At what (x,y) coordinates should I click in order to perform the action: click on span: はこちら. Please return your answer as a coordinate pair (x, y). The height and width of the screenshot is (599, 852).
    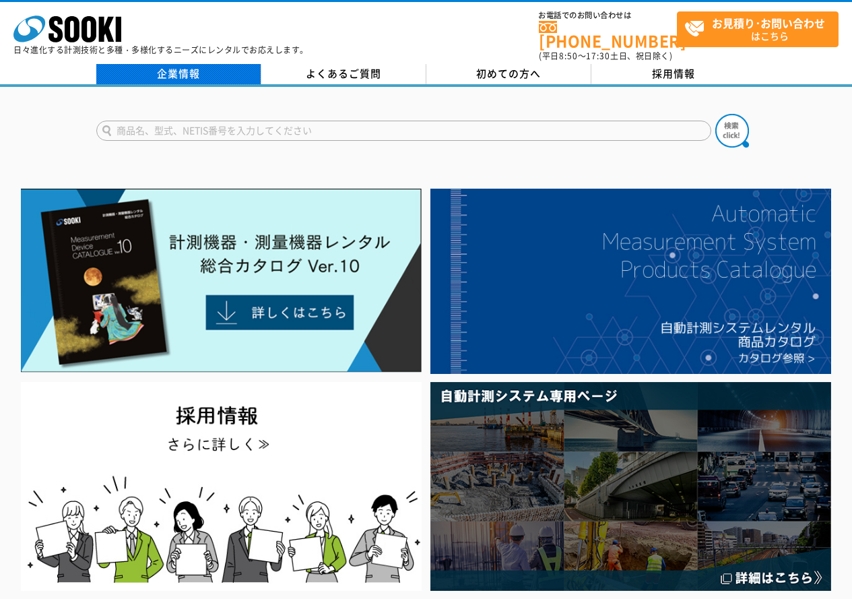
    Looking at the image, I should click on (761, 29).